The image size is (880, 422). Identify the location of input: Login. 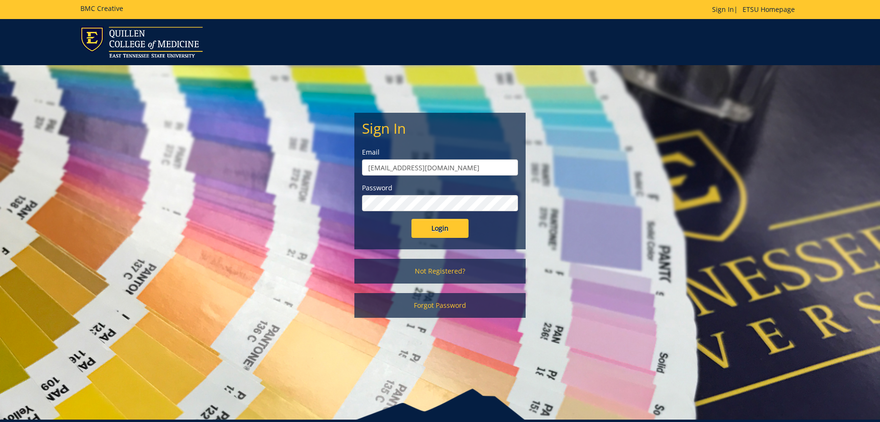
(440, 228).